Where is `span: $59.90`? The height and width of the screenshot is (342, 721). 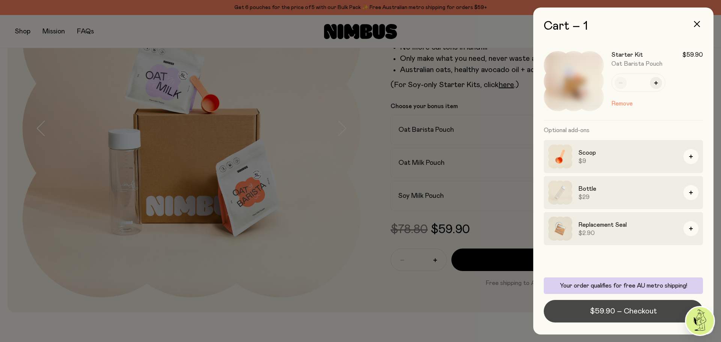
span: $59.90 is located at coordinates (692, 55).